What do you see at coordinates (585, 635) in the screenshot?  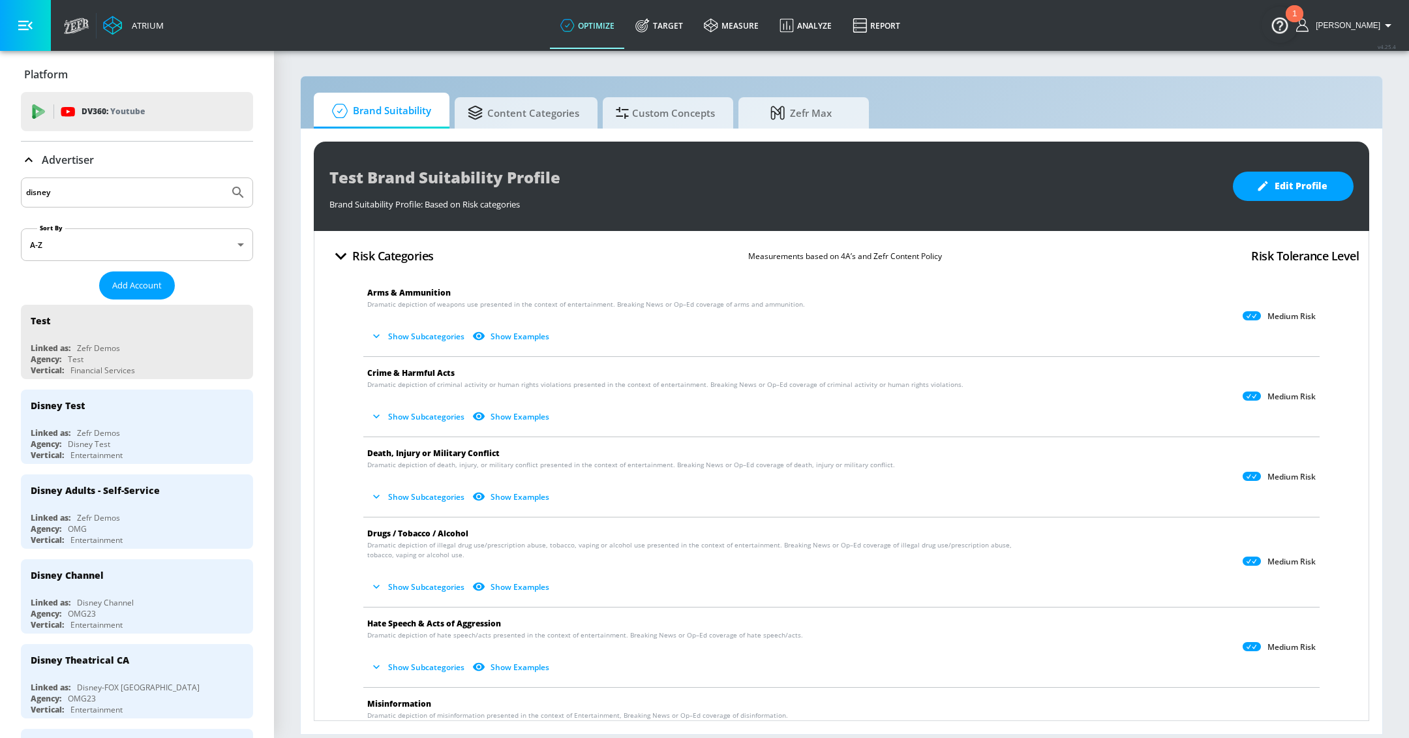 I see `span: Dramatic depiction of hate speech/acts presented in the context of entertainment. Breaking News o...` at bounding box center [585, 635].